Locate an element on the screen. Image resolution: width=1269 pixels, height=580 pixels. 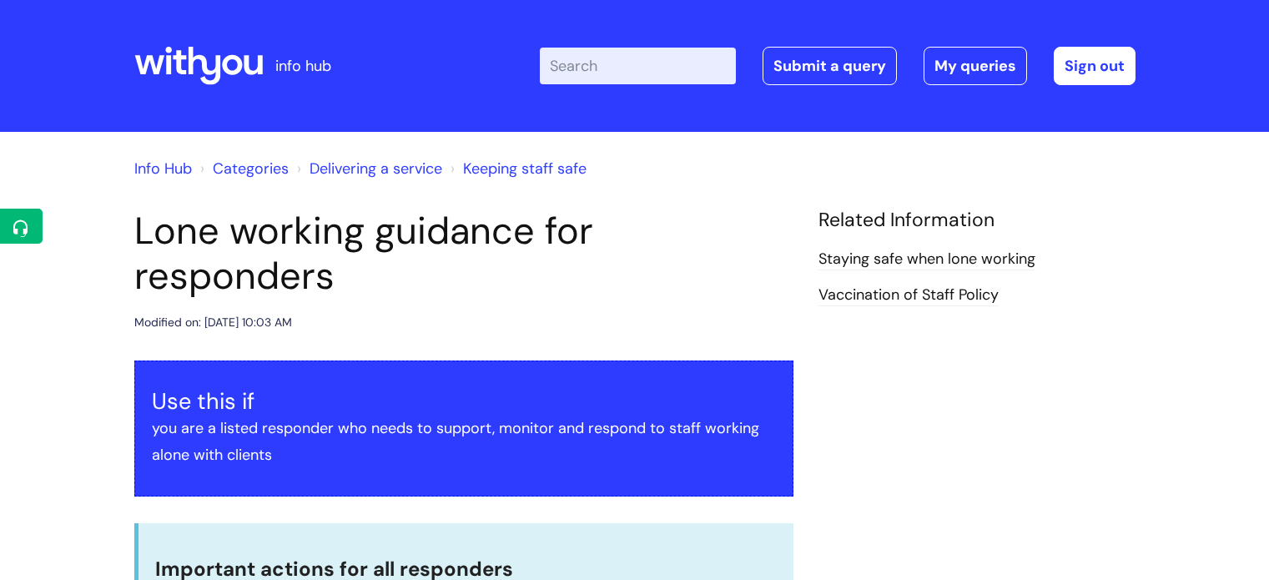
a: Delivering a service is located at coordinates (376, 169).